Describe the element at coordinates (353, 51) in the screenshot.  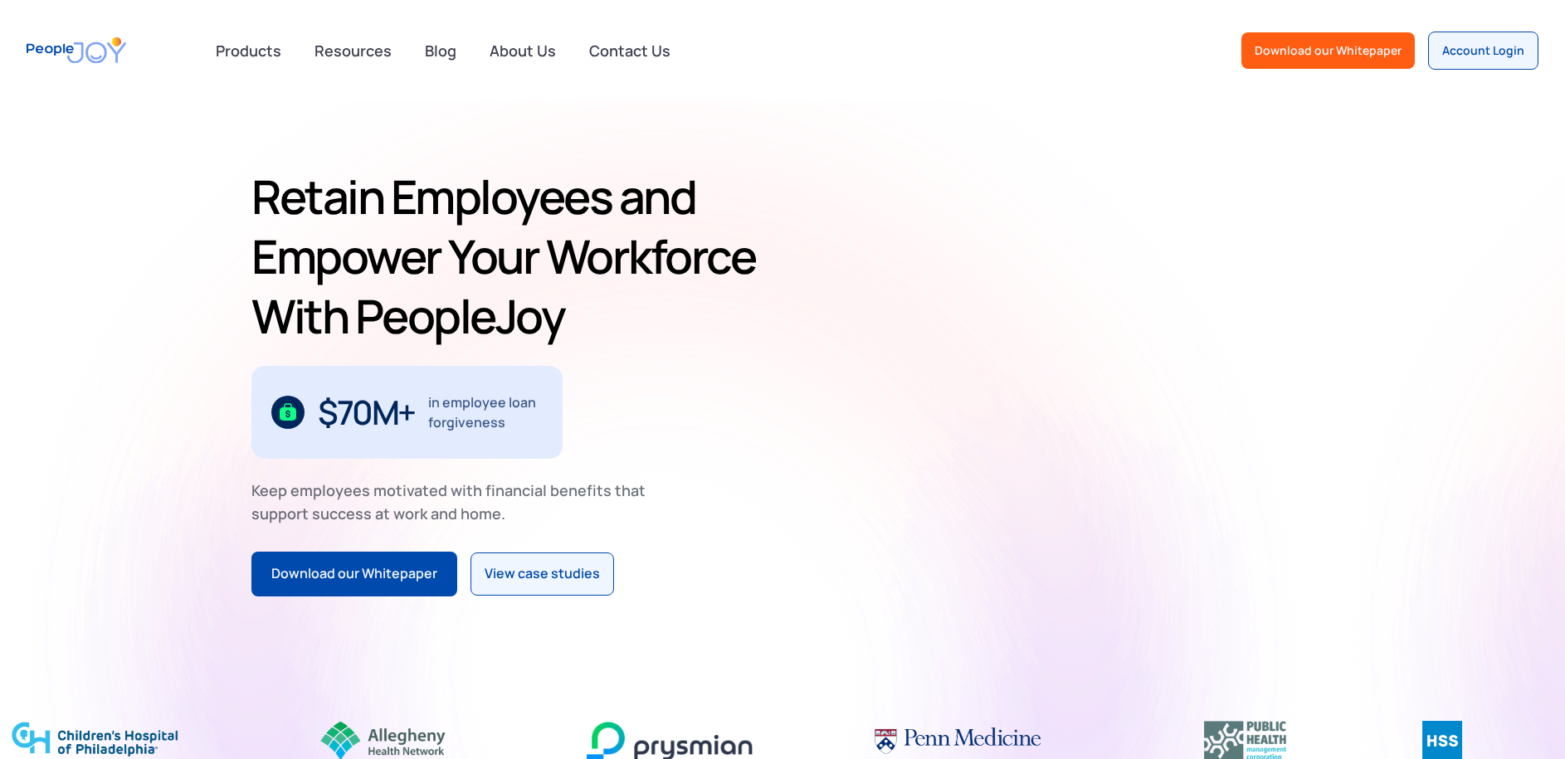
I see `a: Resources` at that location.